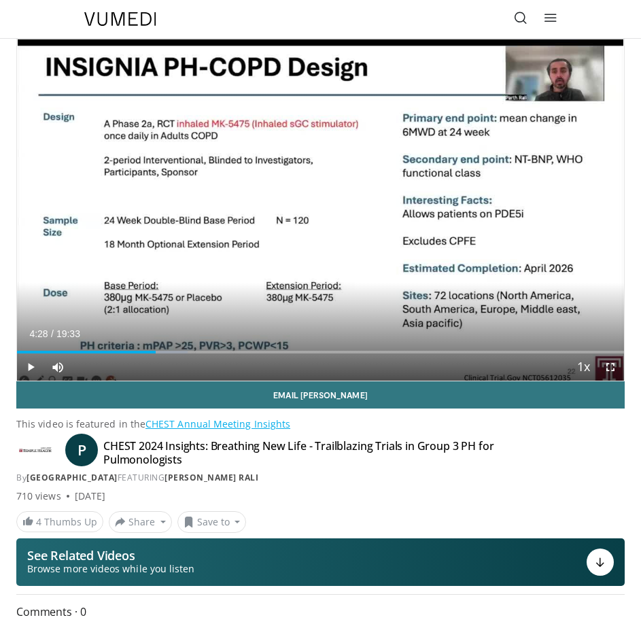 This screenshot has width=641, height=624. I want to click on span: P, so click(82, 450).